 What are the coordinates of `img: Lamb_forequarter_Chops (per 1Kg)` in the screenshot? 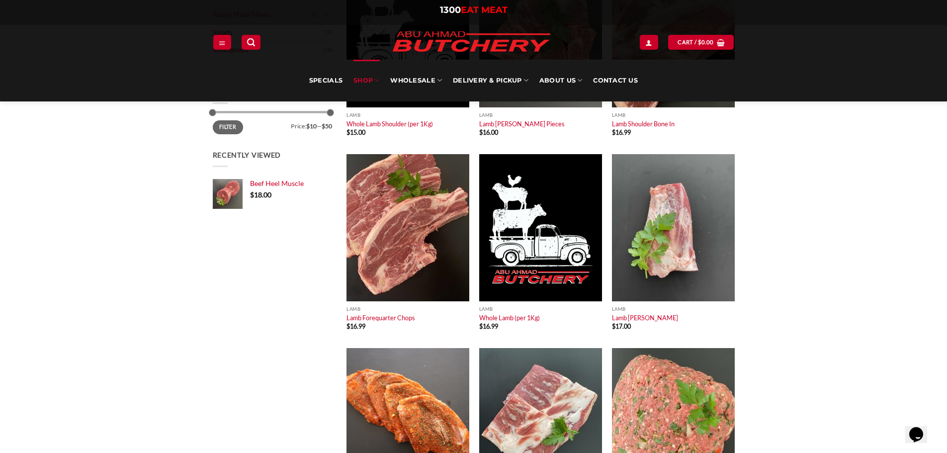 It's located at (408, 228).